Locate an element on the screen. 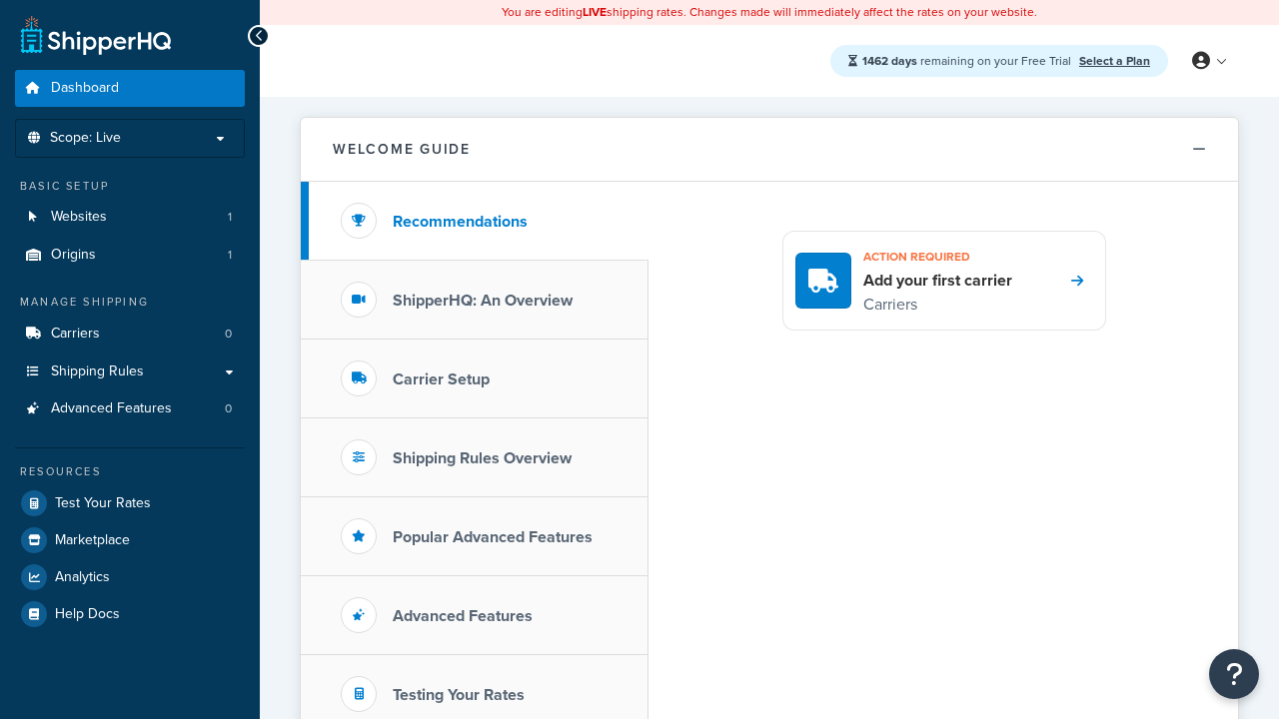 This screenshot has height=719, width=1279. h3: Shipping Rules Overview is located at coordinates (482, 459).